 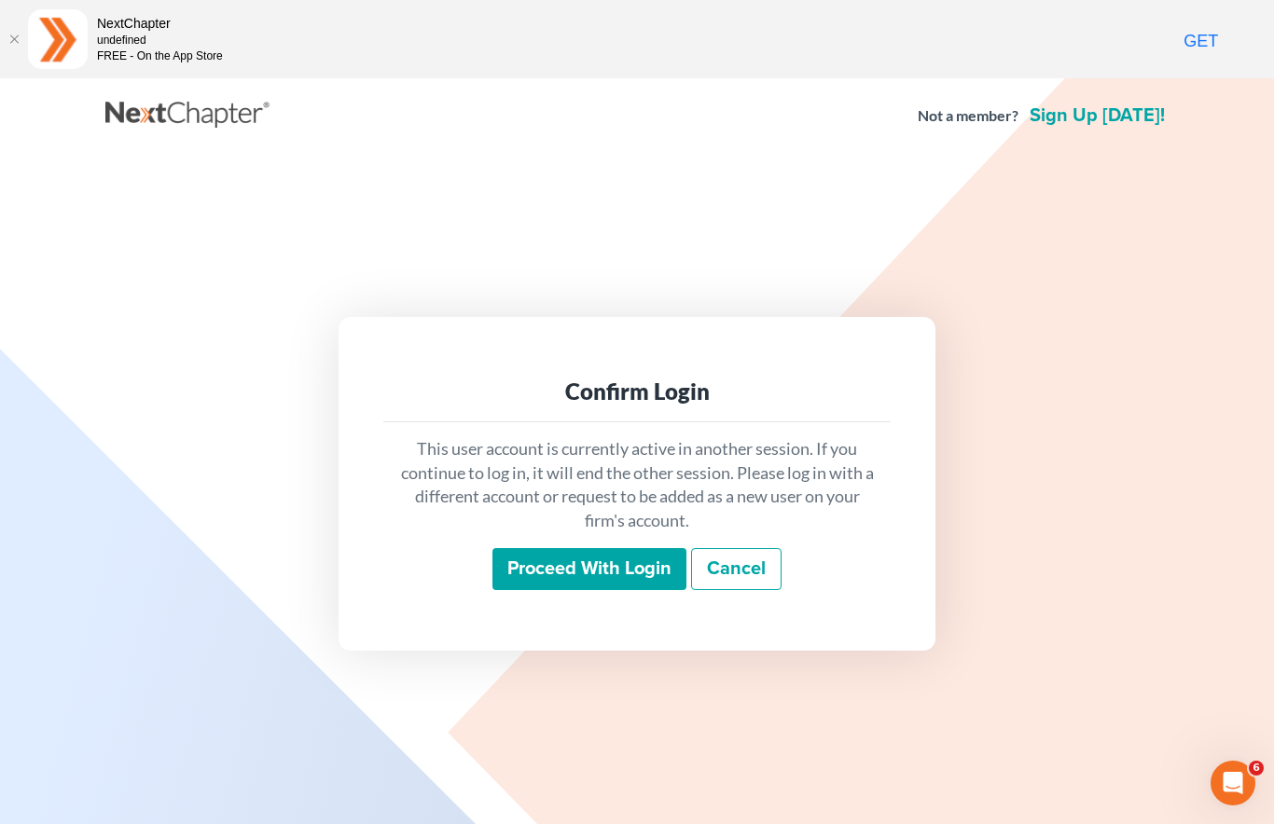 I want to click on div: NextChapter, so click(x=159, y=23).